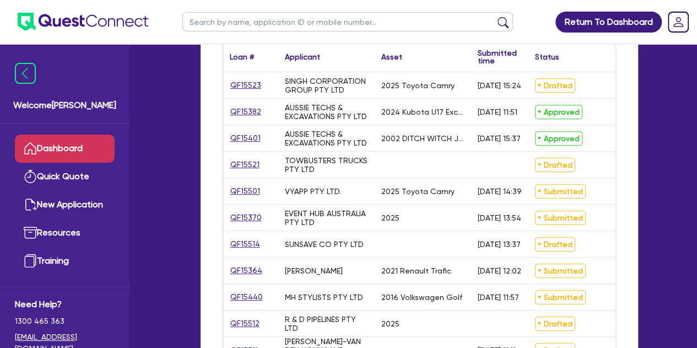 Image resolution: width=697 pixels, height=348 pixels. Describe the element at coordinates (64, 233) in the screenshot. I see `a: Resources` at that location.